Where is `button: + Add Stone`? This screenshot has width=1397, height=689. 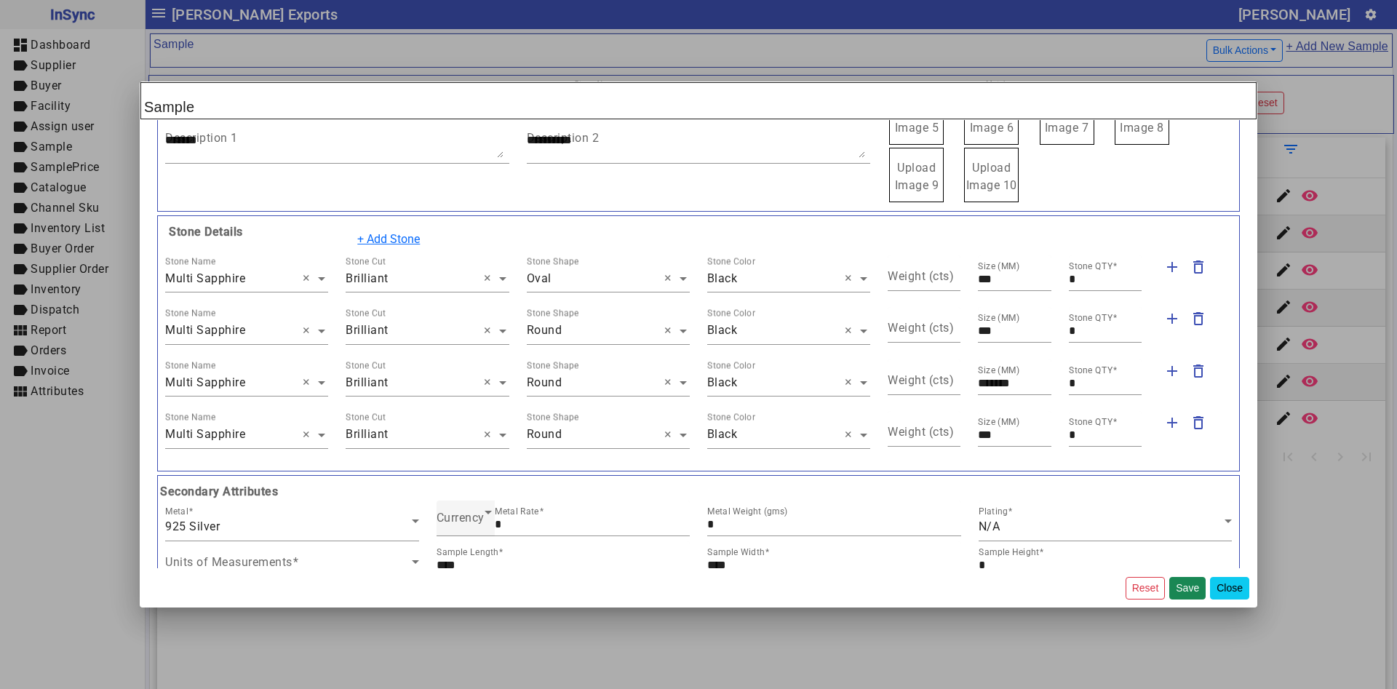
button: + Add Stone is located at coordinates (389, 239).